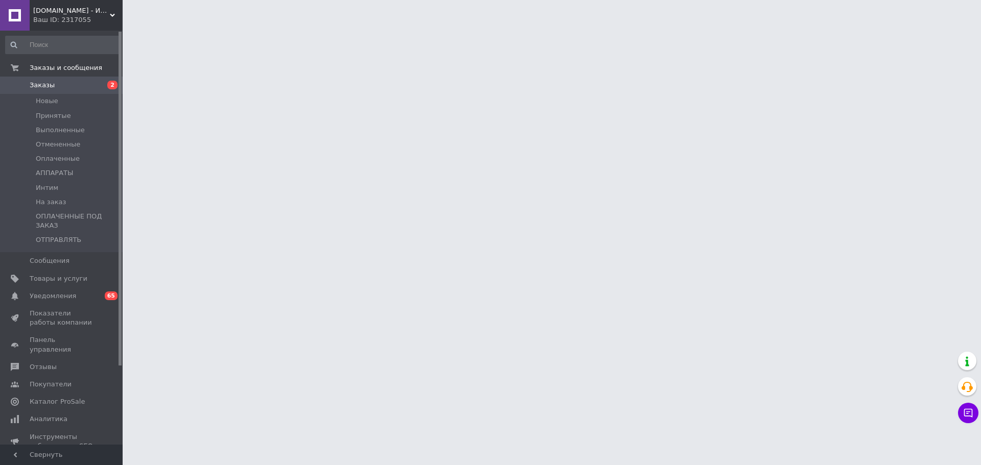 The height and width of the screenshot is (465, 981). What do you see at coordinates (42, 85) in the screenshot?
I see `span: Заказы` at bounding box center [42, 85].